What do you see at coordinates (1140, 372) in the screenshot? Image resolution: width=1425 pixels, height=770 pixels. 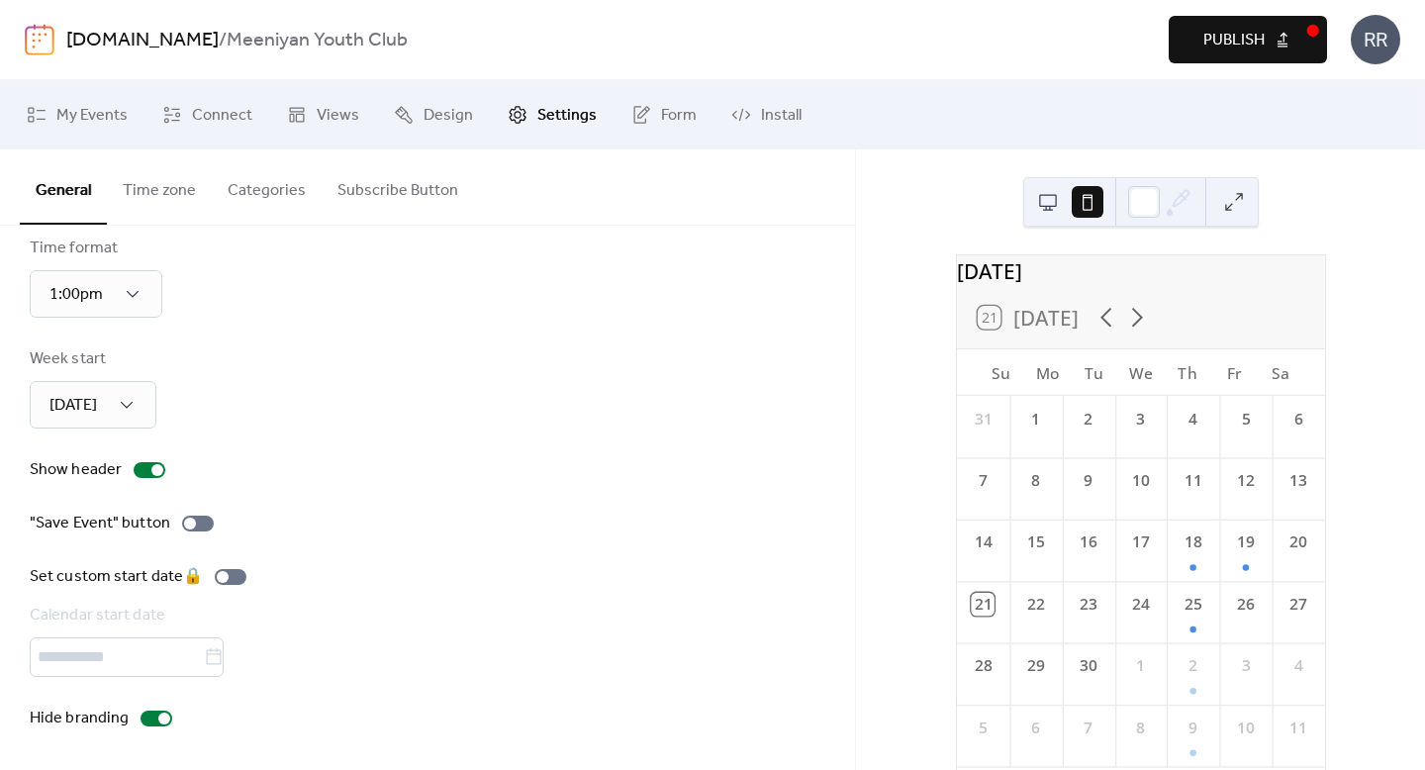 I see `div: We` at bounding box center [1140, 372].